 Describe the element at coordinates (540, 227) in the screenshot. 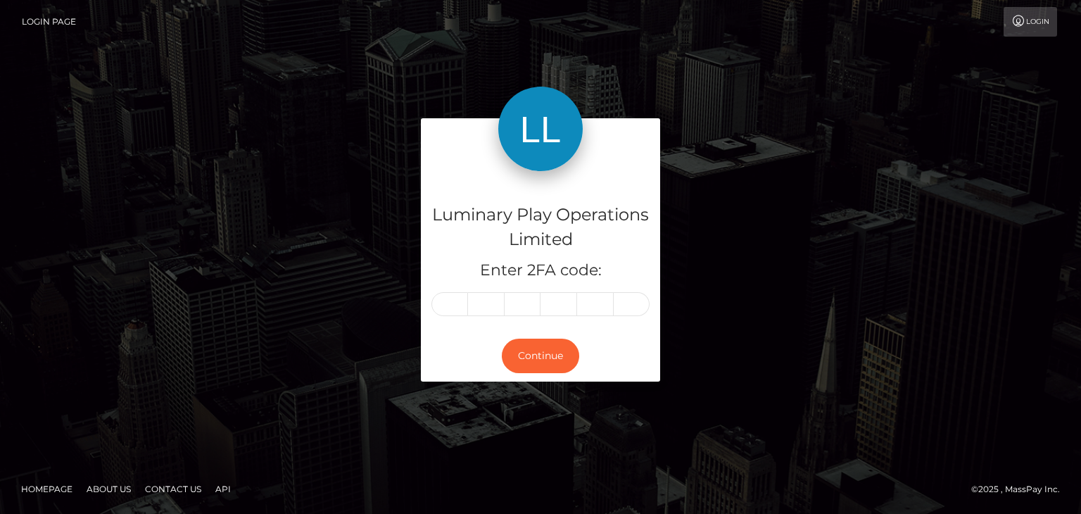

I see `h4: Luminary Play Operations Limited` at that location.